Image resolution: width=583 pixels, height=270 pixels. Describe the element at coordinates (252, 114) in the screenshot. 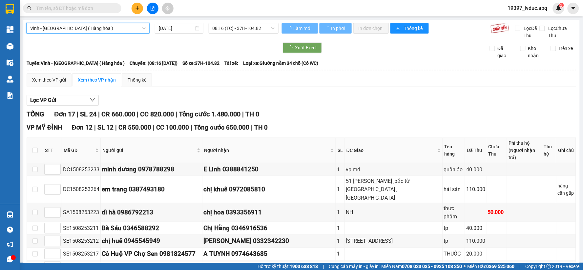

I see `span: TH 0` at that location.